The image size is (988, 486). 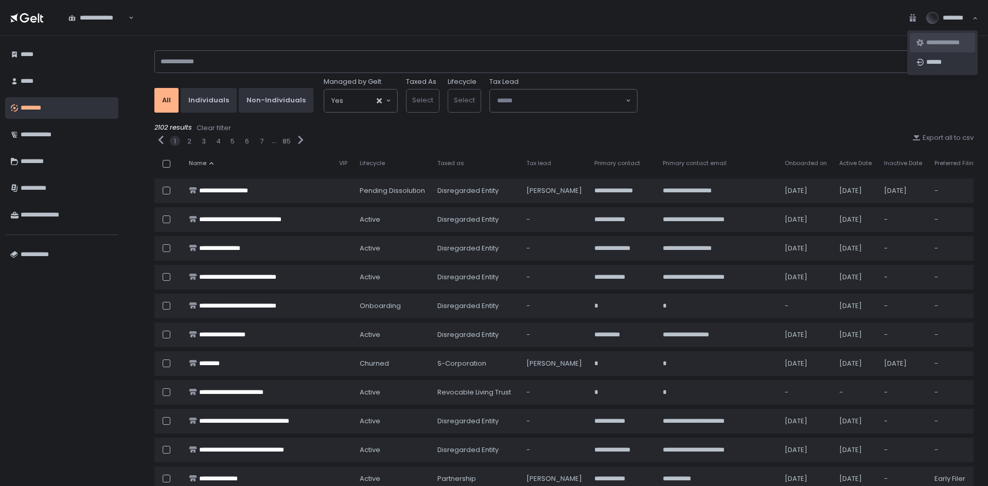 What do you see at coordinates (564, 128) in the screenshot?
I see `div: 2102 results` at bounding box center [564, 128].